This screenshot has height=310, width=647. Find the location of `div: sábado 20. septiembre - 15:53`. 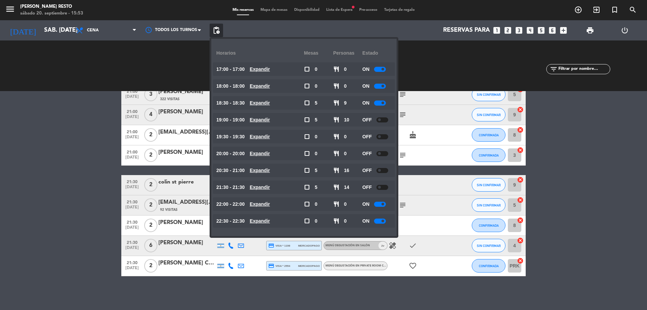

div: sábado 20. septiembre - 15:53 is located at coordinates (52, 13).